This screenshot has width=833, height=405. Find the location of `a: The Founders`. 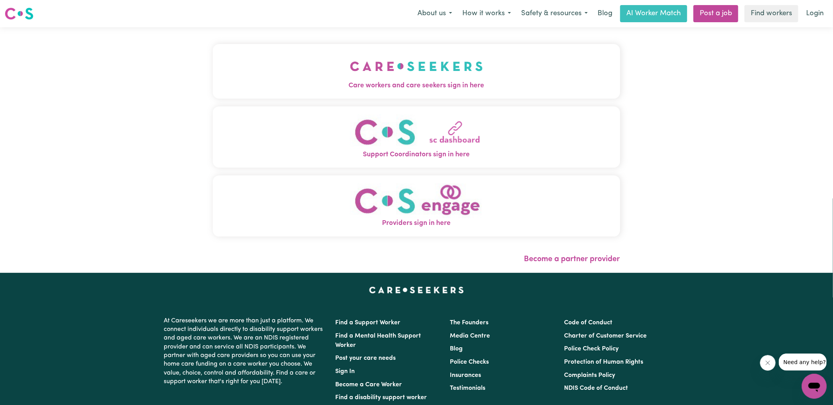

a: The Founders is located at coordinates (469, 323).